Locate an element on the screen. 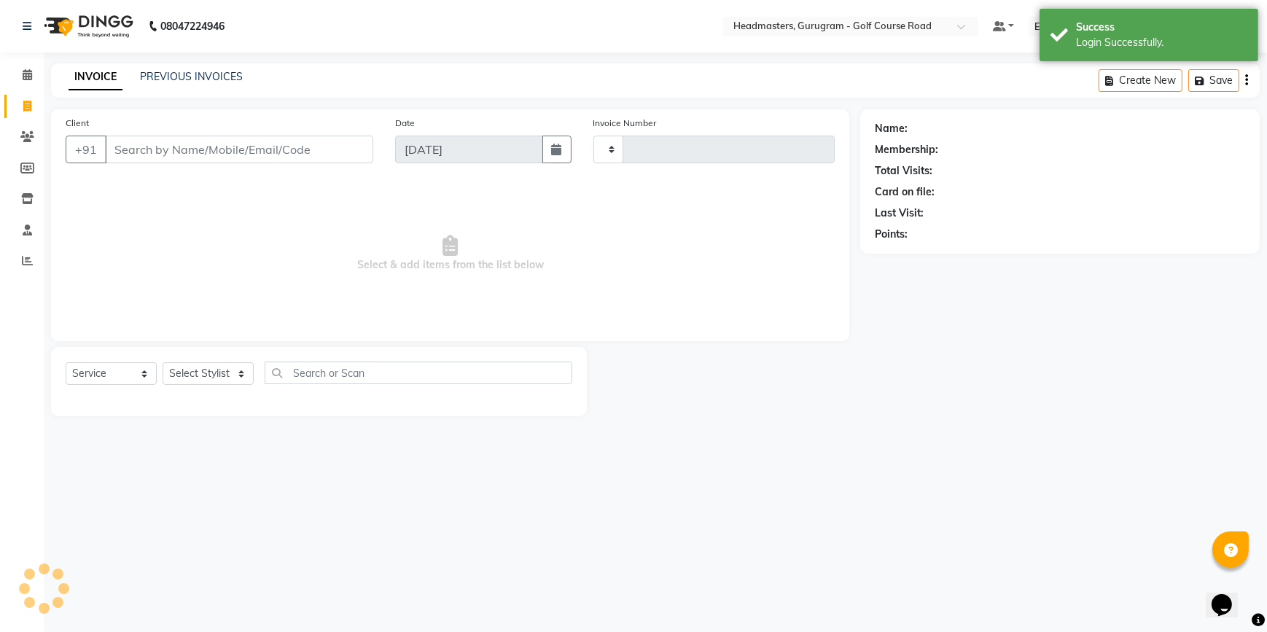 Image resolution: width=1267 pixels, height=632 pixels. a: PREVIOUS INVOICES is located at coordinates (191, 77).